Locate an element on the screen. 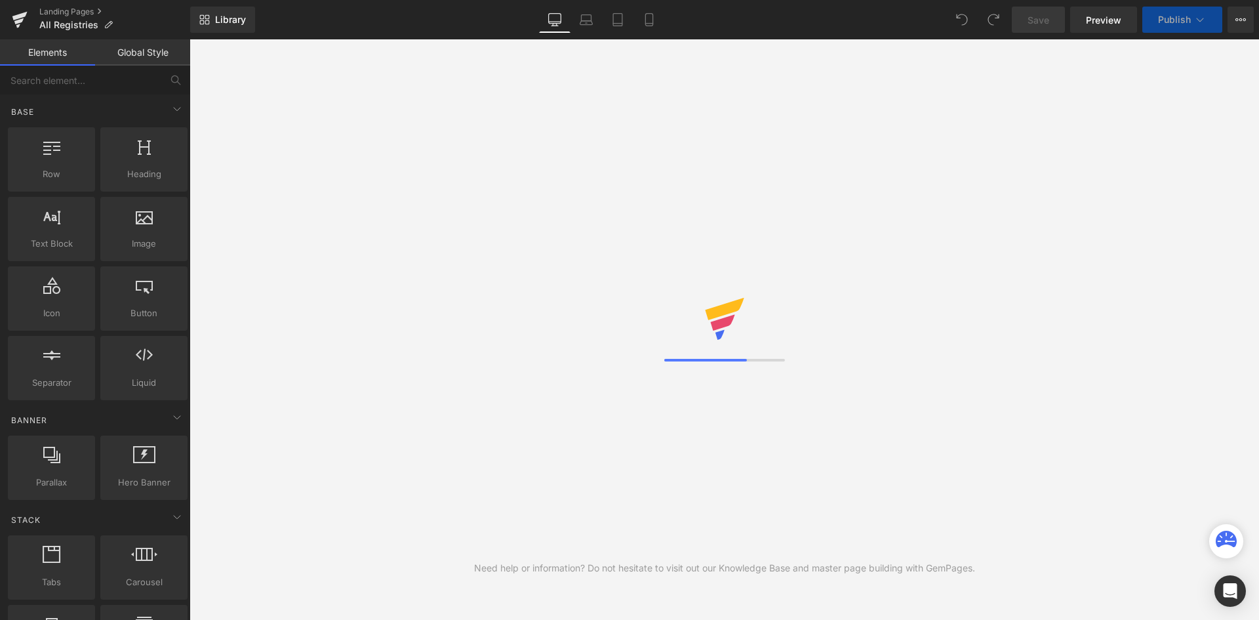  a: Landing Pages is located at coordinates (115, 12).